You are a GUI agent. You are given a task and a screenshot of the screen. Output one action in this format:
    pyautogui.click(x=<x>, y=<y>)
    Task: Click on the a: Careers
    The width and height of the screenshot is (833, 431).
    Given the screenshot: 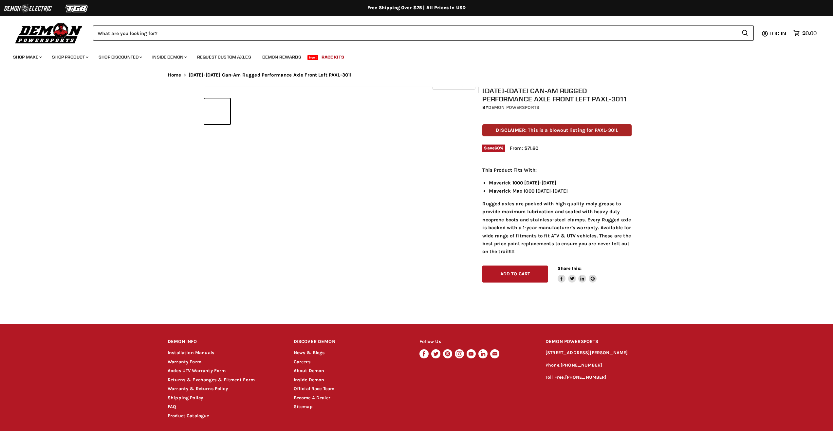 What is the action you would take?
    pyautogui.click(x=302, y=362)
    